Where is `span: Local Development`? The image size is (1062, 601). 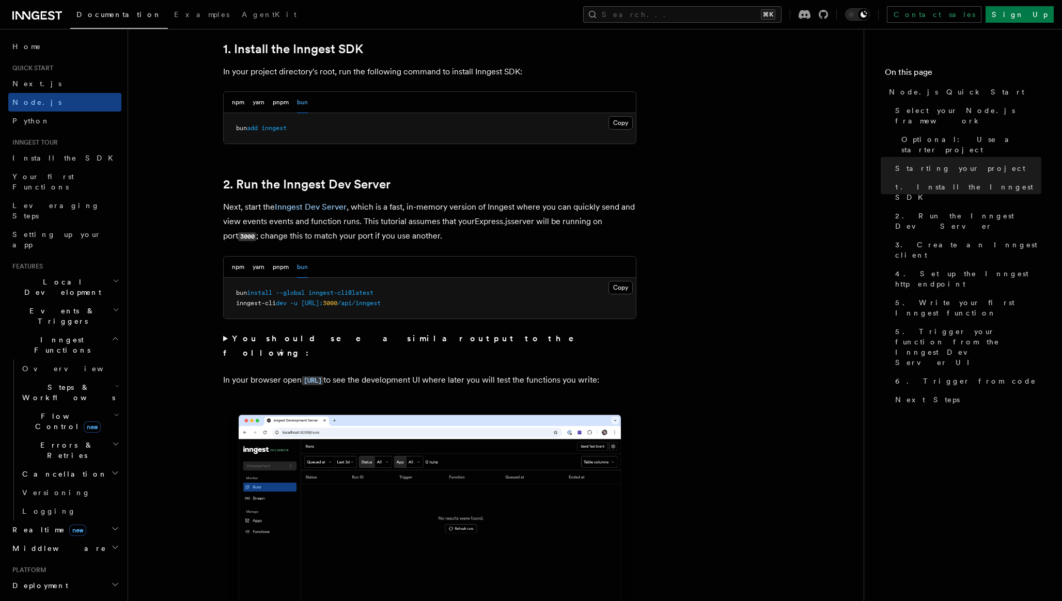 span: Local Development is located at coordinates (60, 287).